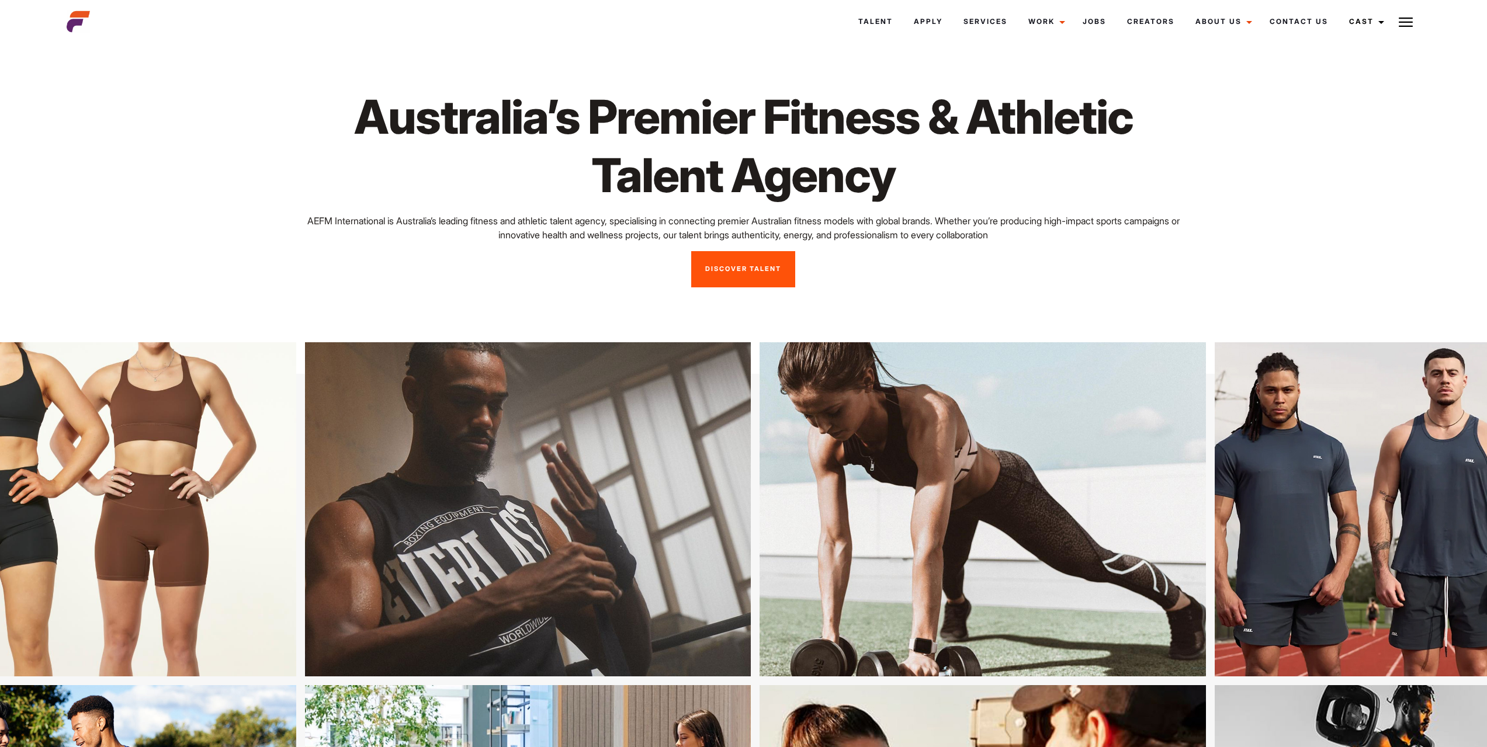  Describe the element at coordinates (875, 22) in the screenshot. I see `a: Talent` at that location.